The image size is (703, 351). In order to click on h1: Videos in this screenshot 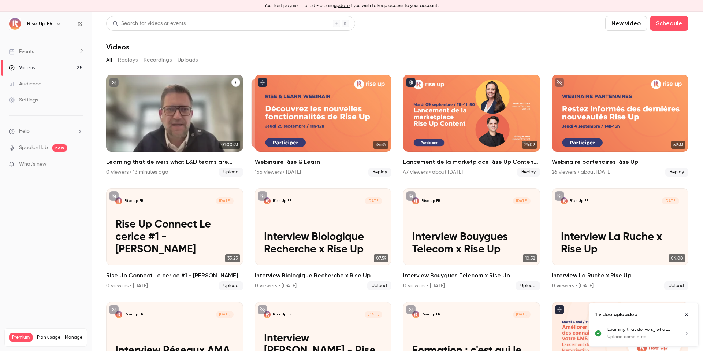, I will do `click(117, 47)`.